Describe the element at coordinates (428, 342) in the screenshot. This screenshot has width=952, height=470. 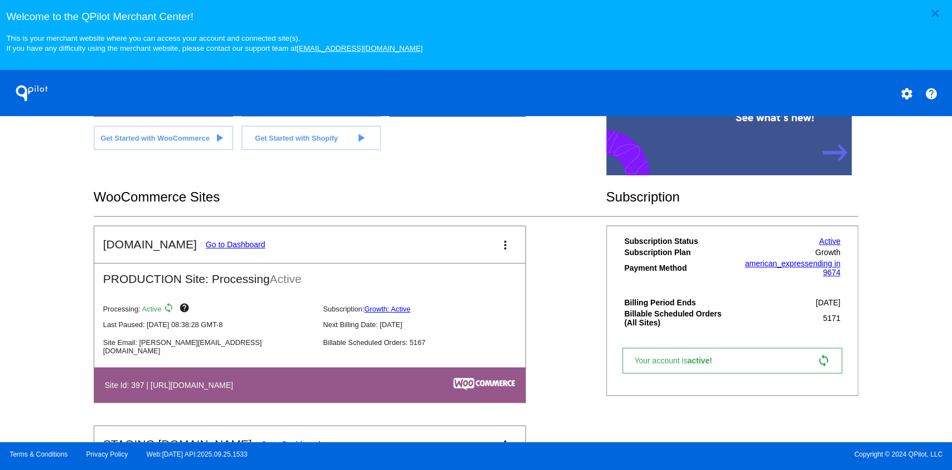
I see `p: Billable Scheduled Orders: 5167` at that location.